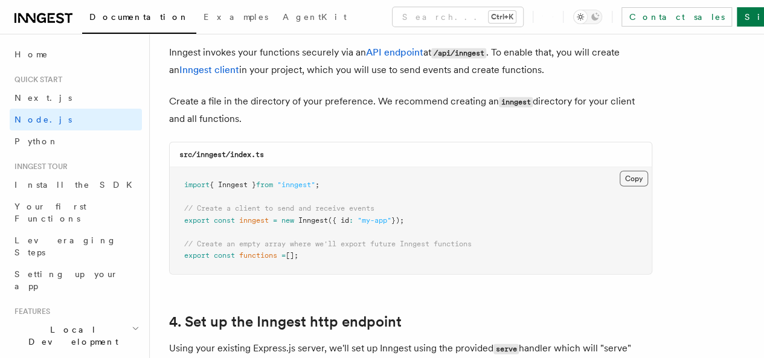 This screenshot has height=358, width=764. I want to click on span: Features, so click(30, 312).